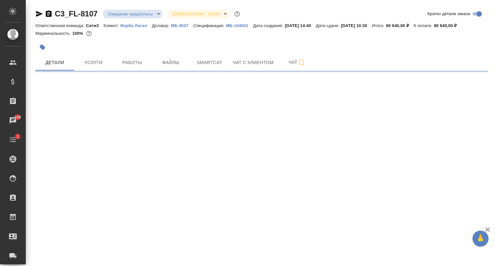 The image size is (495, 266). I want to click on p: МБ-4527, so click(182, 25).